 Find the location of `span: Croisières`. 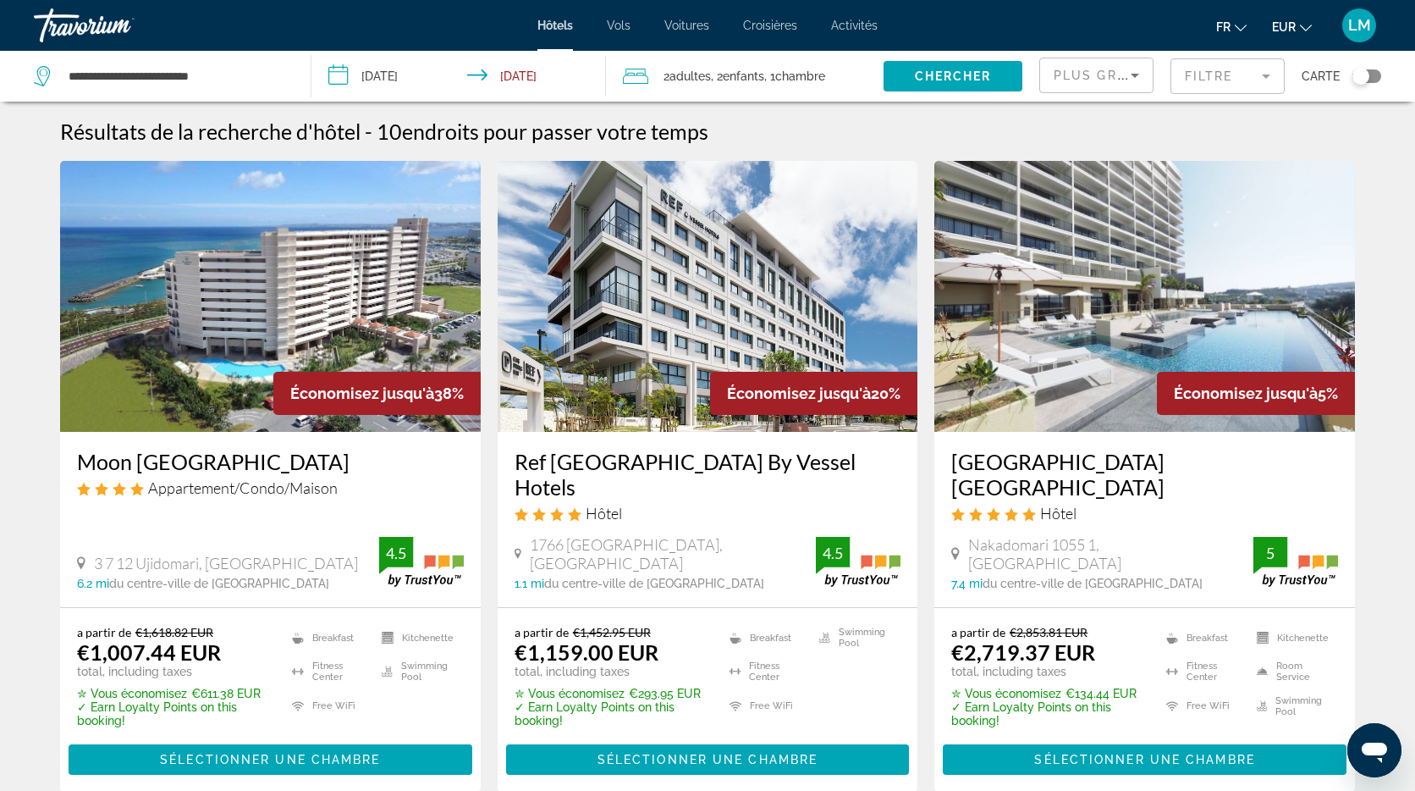

span: Croisières is located at coordinates (770, 25).